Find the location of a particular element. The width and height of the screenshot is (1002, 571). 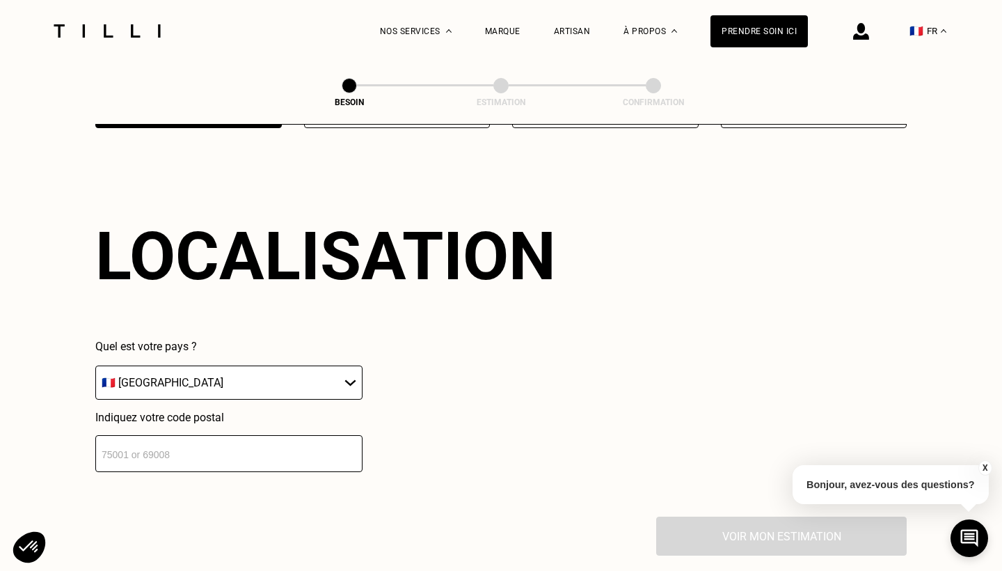

a: Artisan is located at coordinates (572, 31).